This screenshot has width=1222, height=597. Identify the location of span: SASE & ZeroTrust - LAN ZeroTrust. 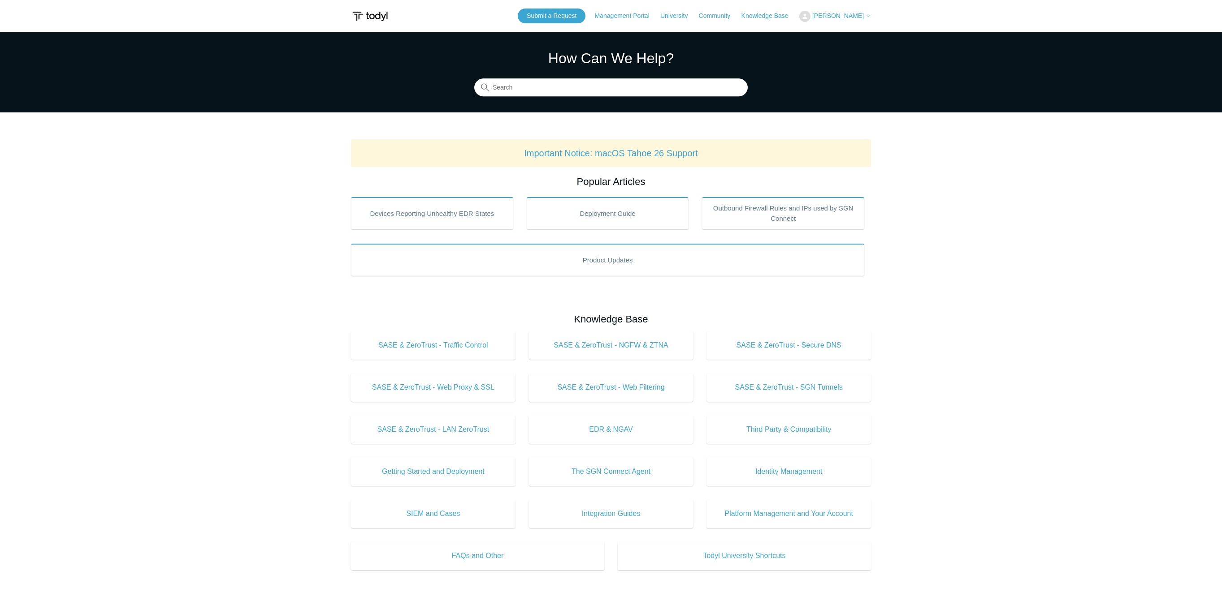
(433, 430).